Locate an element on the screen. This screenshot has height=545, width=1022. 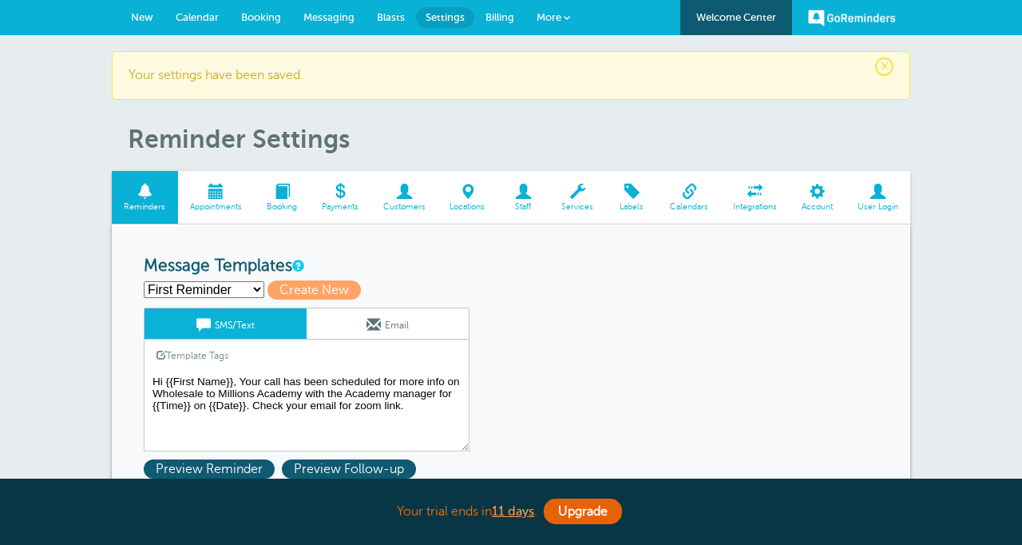
div: Your trial ends in . is located at coordinates (511, 511).